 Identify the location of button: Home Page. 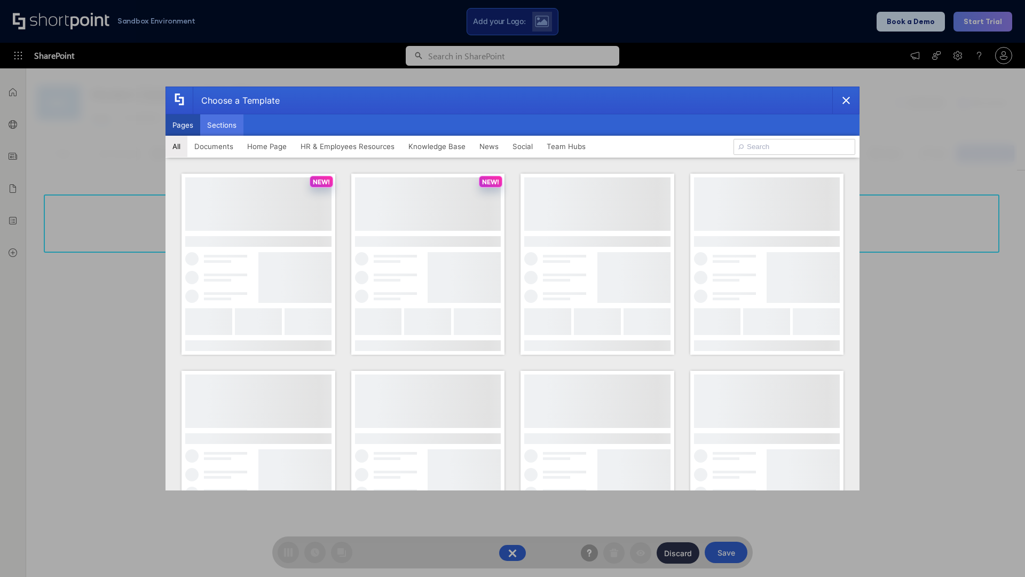
(267, 146).